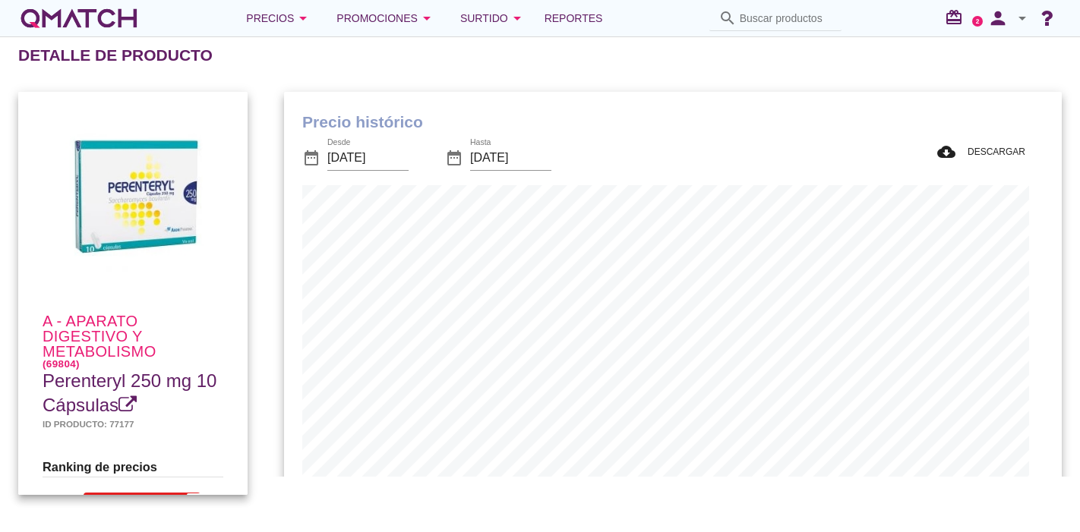 The height and width of the screenshot is (532, 1080). I want to click on h4: A - Aparato digestivo y metabolismo, so click(133, 341).